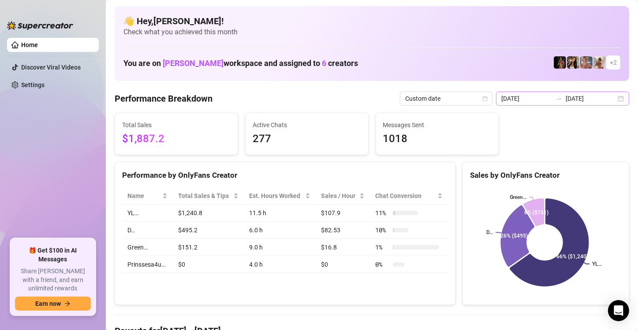 This screenshot has width=638, height=330. What do you see at coordinates (382, 265) in the screenshot?
I see `span: 0 %` at bounding box center [382, 265].